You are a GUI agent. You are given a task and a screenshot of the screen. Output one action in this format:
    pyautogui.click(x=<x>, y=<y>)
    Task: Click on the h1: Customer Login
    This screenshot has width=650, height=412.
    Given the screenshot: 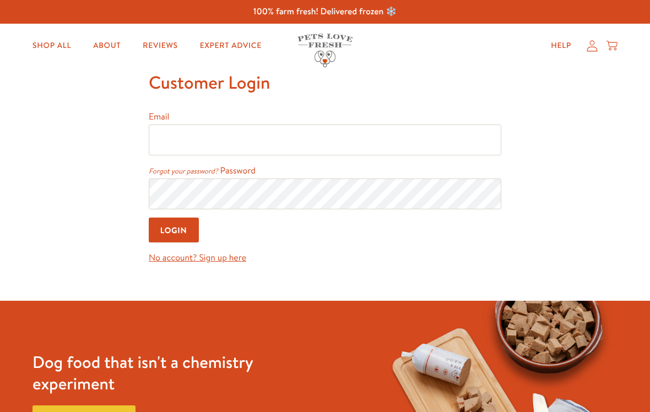 What is the action you would take?
    pyautogui.click(x=325, y=83)
    